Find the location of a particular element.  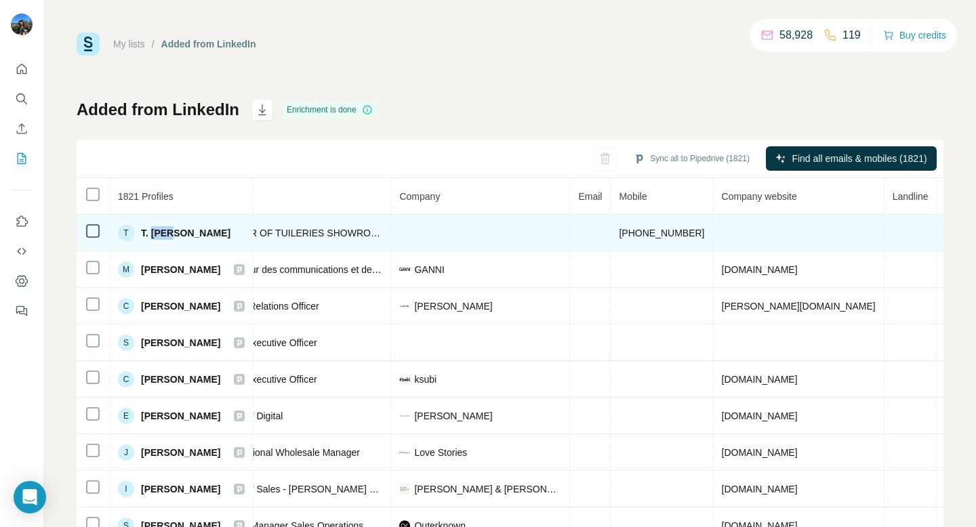

div: J is located at coordinates (126, 453).